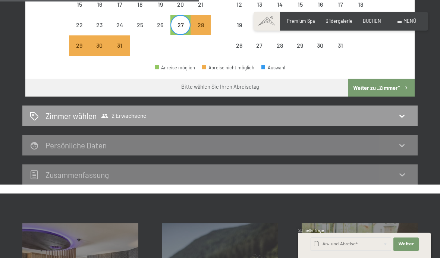 Image resolution: width=440 pixels, height=258 pixels. What do you see at coordinates (300, 45) in the screenshot?
I see `div: Thu Jan 29 2026` at bounding box center [300, 45].